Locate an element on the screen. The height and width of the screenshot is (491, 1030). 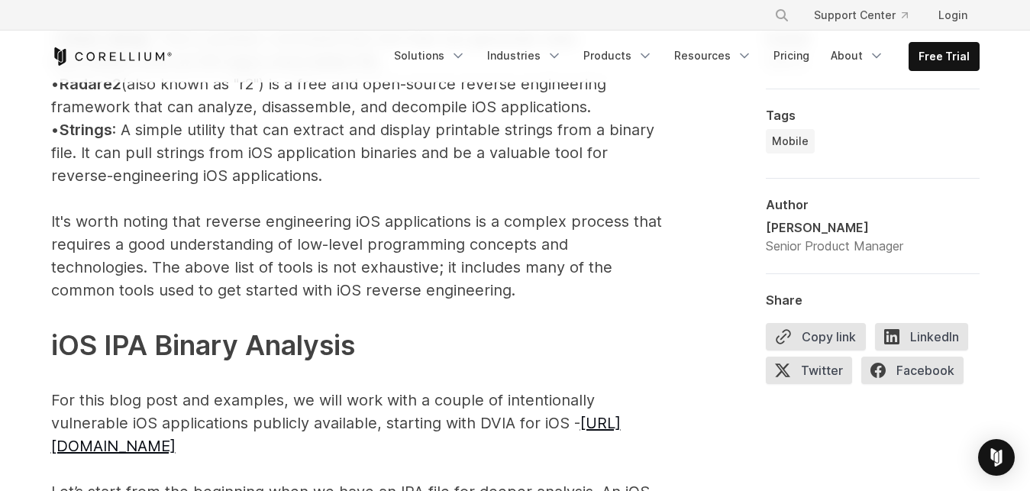
a: About is located at coordinates (857, 56).